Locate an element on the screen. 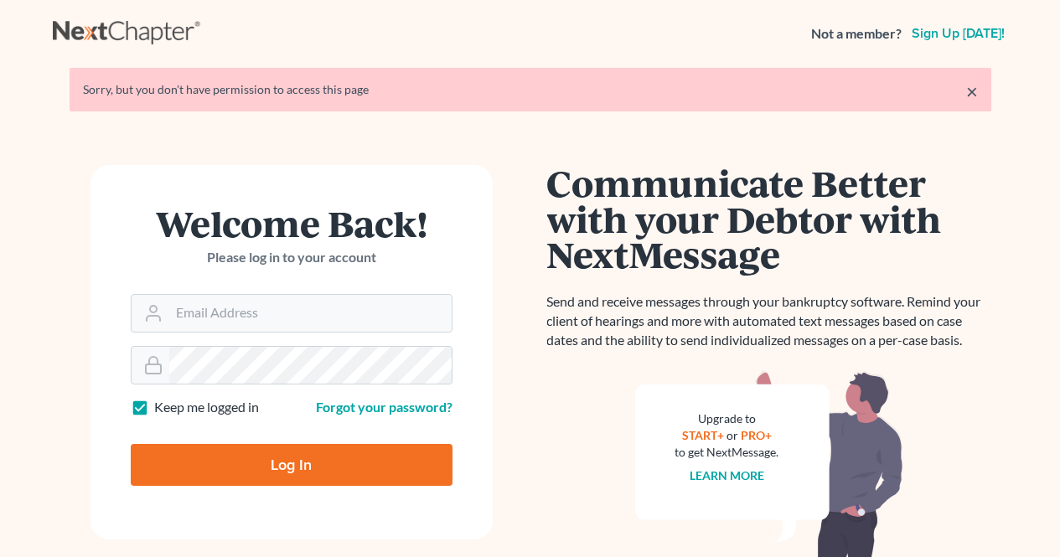 This screenshot has height=557, width=1060. p: Please log in to your account is located at coordinates (292, 257).